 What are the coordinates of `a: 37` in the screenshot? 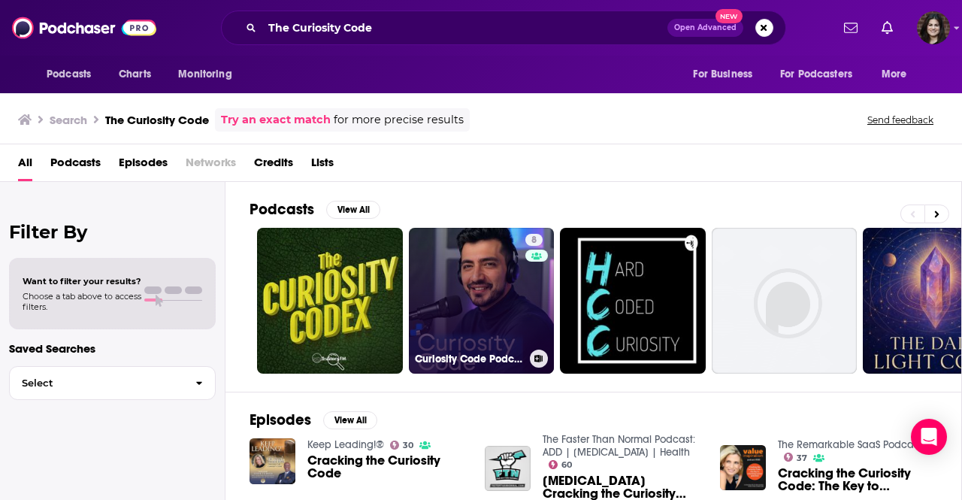 It's located at (796, 457).